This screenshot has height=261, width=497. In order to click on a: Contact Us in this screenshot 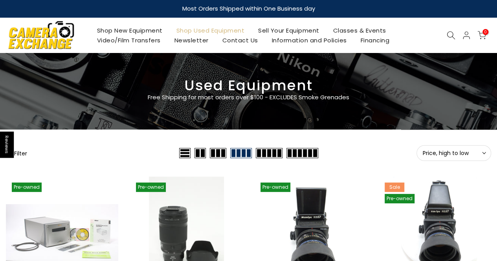, I will do `click(240, 40)`.